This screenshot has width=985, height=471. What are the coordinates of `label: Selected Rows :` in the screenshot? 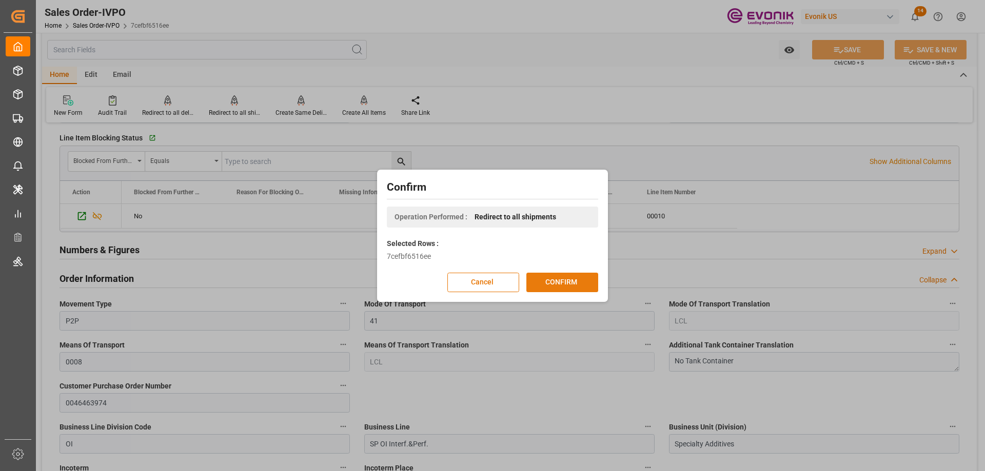 It's located at (412, 244).